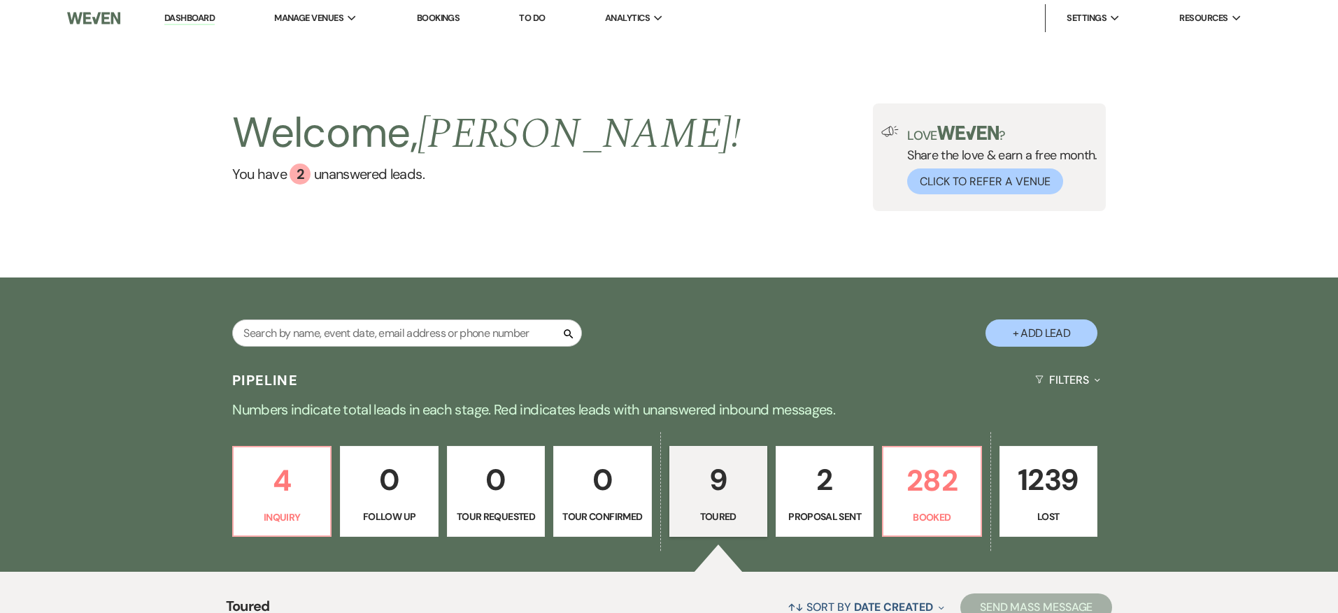 This screenshot has height=613, width=1338. I want to click on p: Numbers indicate total leads in each stage. Red indicates leads with unanswered inbound messages., so click(669, 410).